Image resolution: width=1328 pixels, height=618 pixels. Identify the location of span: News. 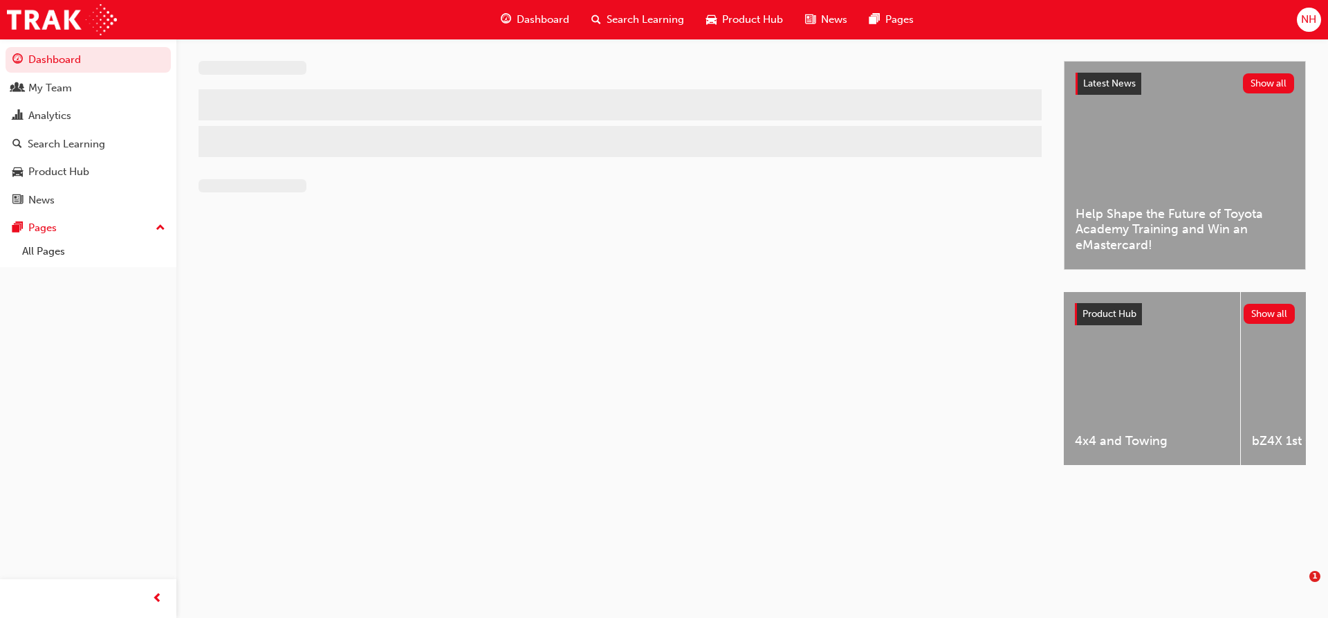
(834, 19).